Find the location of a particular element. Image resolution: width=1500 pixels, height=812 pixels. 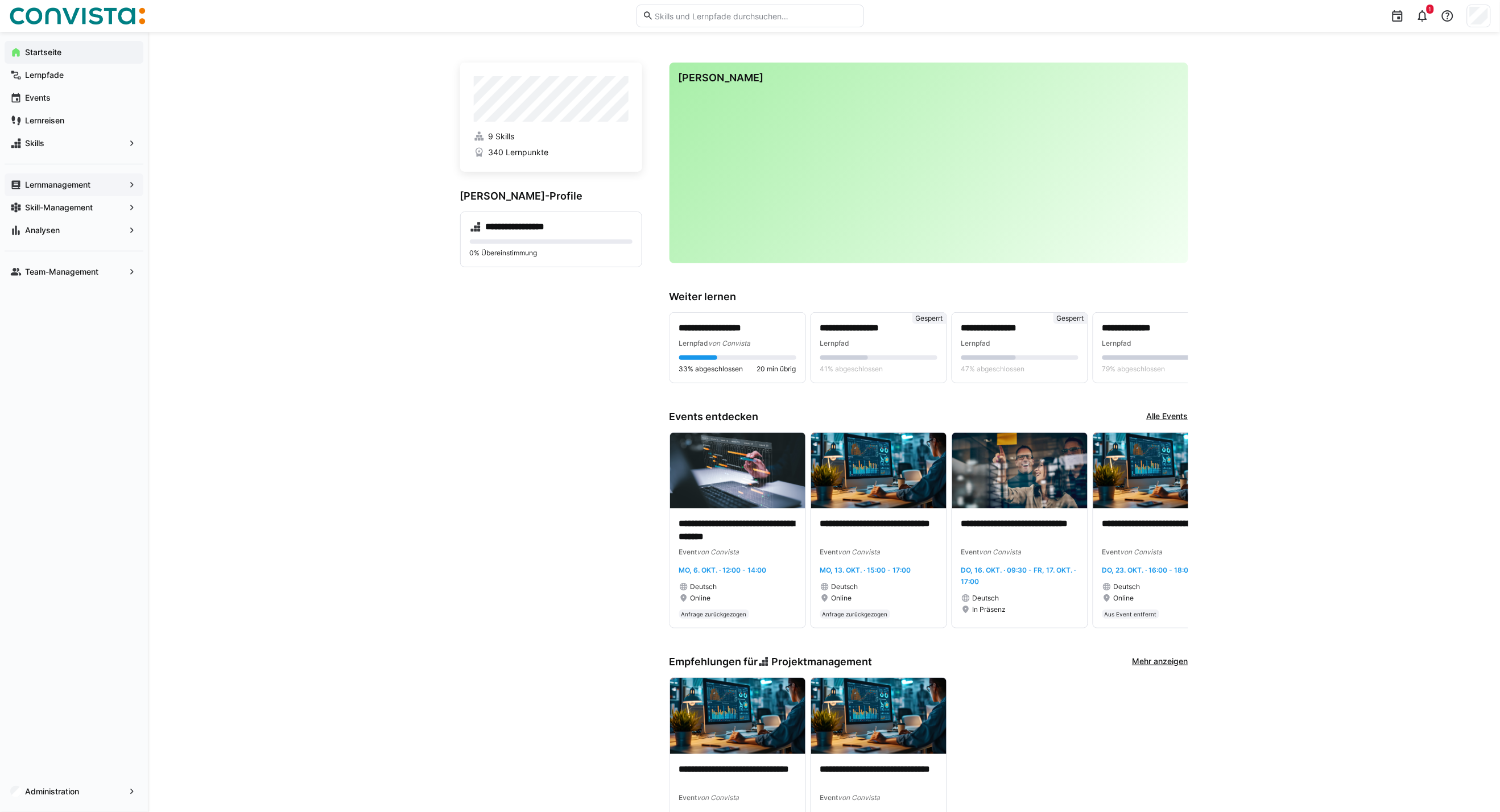

span: Do, 16. Okt. · 09:30 - Fr, 17. Okt. · 17:00 is located at coordinates (1019, 575).